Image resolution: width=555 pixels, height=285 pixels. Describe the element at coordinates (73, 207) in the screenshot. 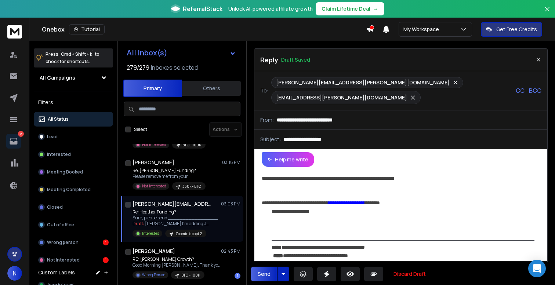

I see `button: Closed` at that location.